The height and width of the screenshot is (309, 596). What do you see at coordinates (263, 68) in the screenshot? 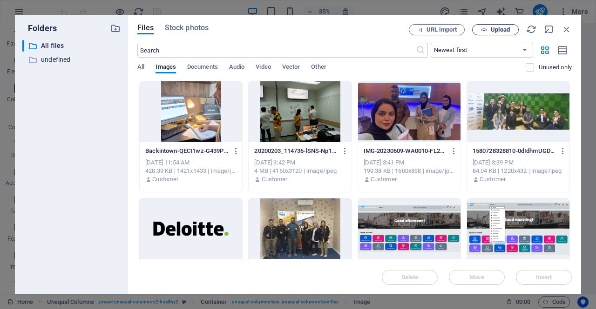
I see `span: Video` at bounding box center [263, 68].